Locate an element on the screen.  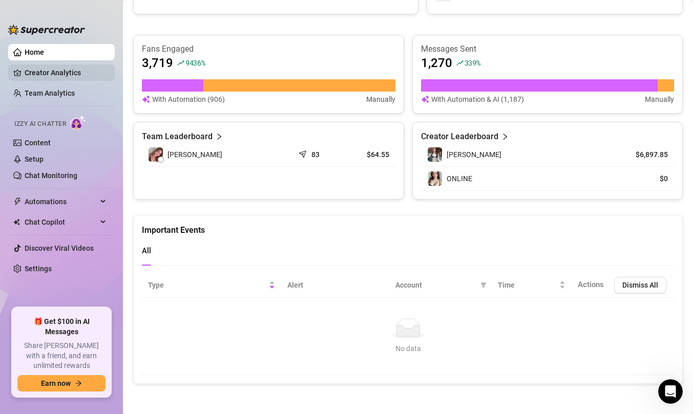
p: Answers to your common questions is located at coordinates (96, 276).